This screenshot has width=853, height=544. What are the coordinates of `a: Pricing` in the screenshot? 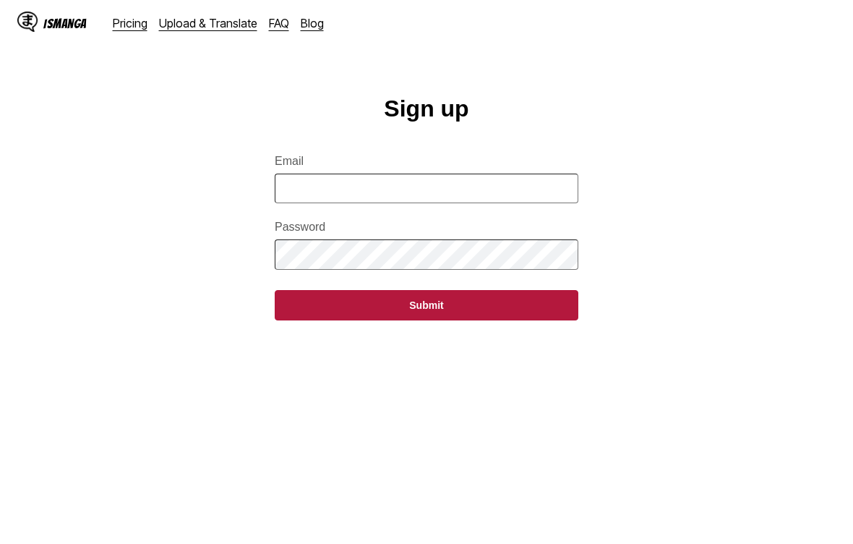 It's located at (130, 23).